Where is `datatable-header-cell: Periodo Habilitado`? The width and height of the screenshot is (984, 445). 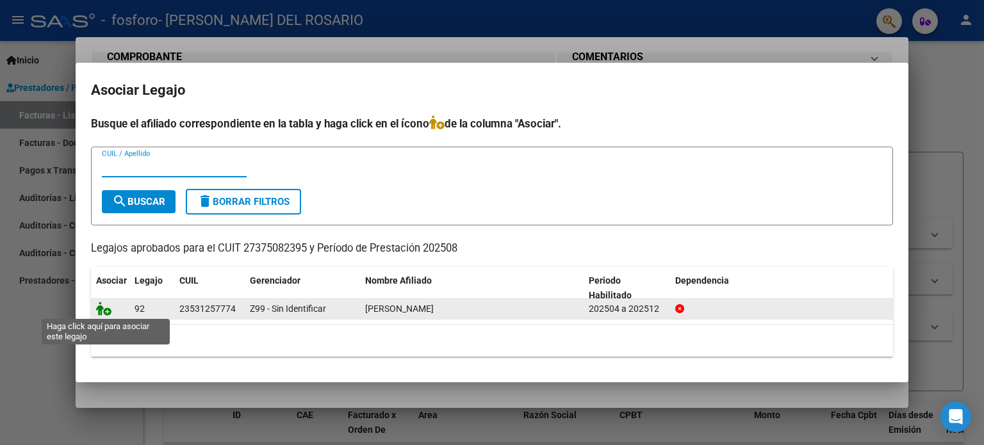 datatable-header-cell: Periodo Habilitado is located at coordinates (626, 288).